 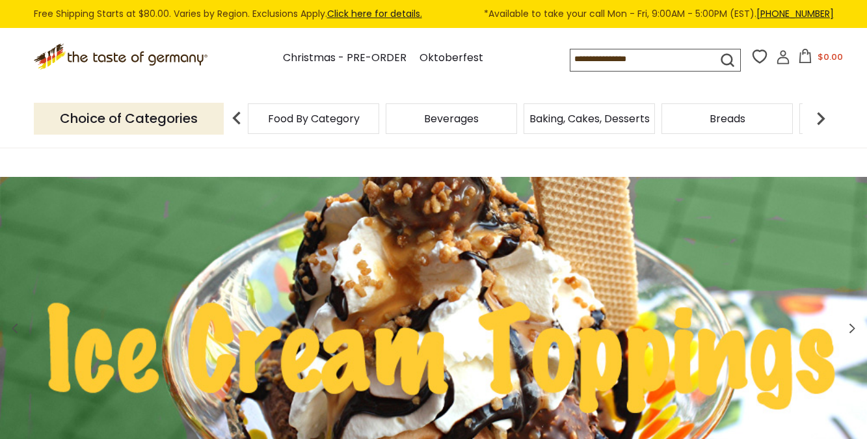 What do you see at coordinates (313, 118) in the screenshot?
I see `a: Food By Category` at bounding box center [313, 118].